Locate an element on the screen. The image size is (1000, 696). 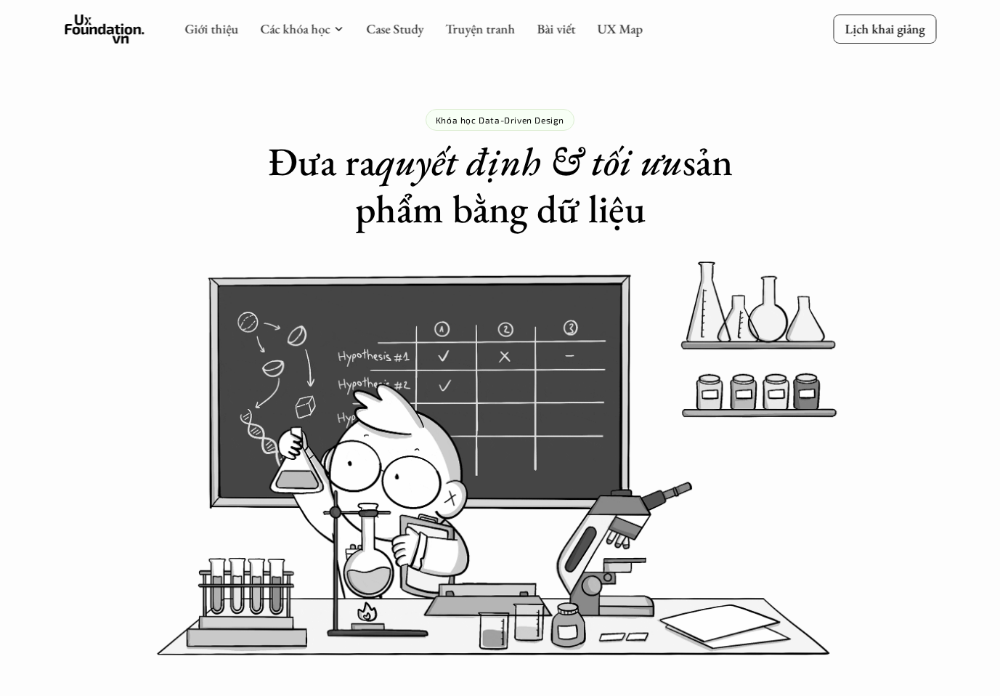
a: Các khóa học is located at coordinates (295, 28).